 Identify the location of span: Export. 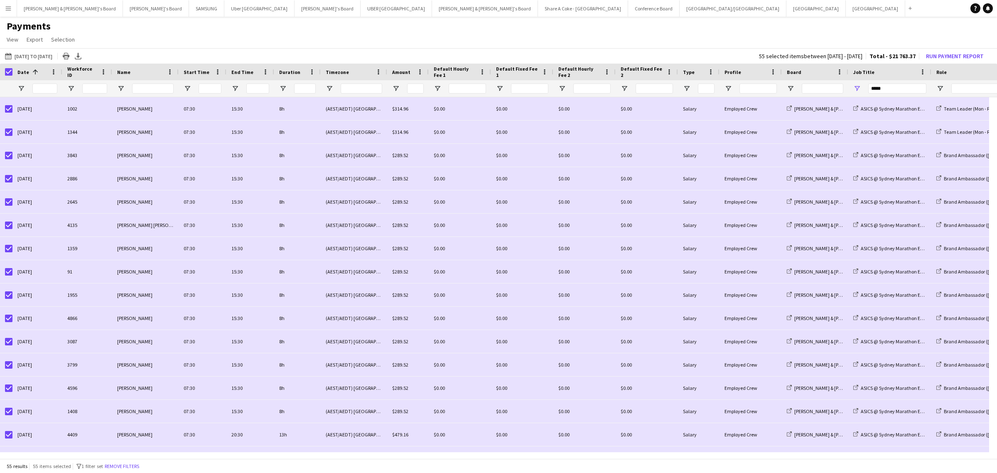
(34, 39).